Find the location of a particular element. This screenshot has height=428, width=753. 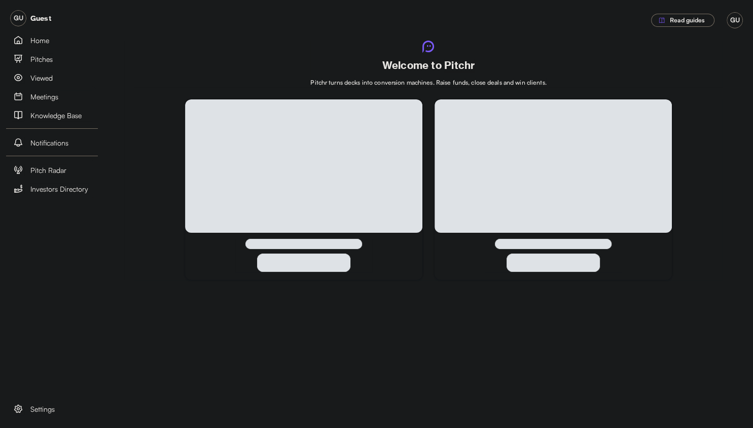

span: Meetings is located at coordinates (44, 97).